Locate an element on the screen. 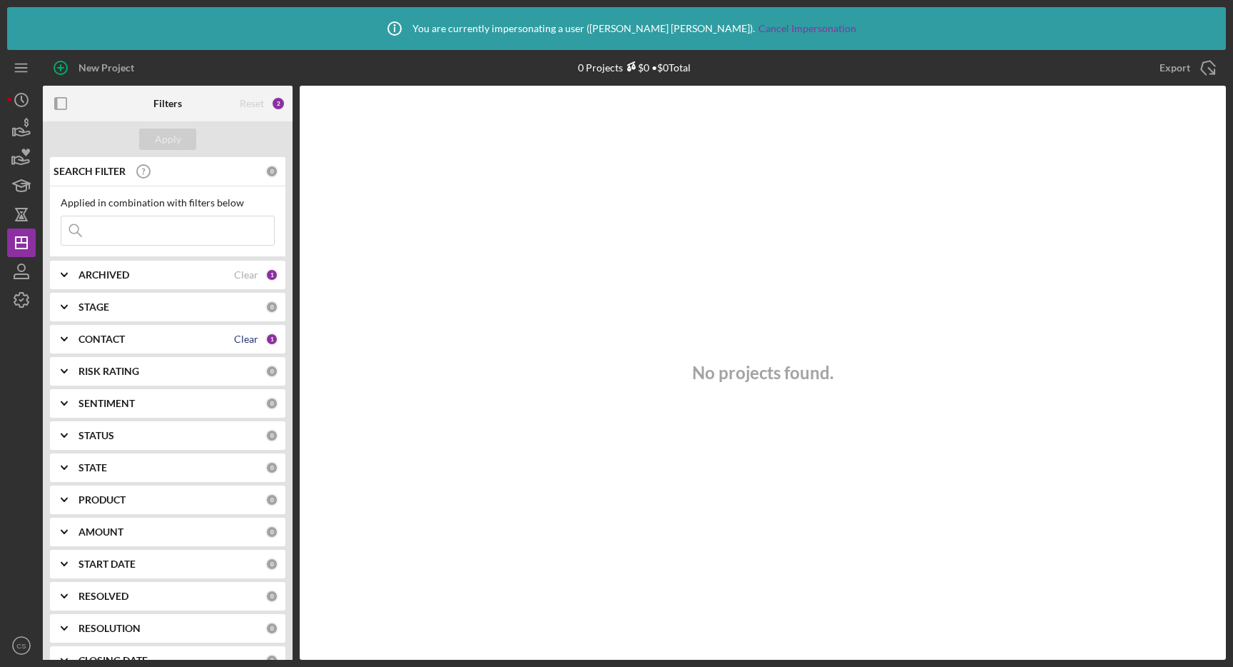  b: START DATE is located at coordinates (107, 564).